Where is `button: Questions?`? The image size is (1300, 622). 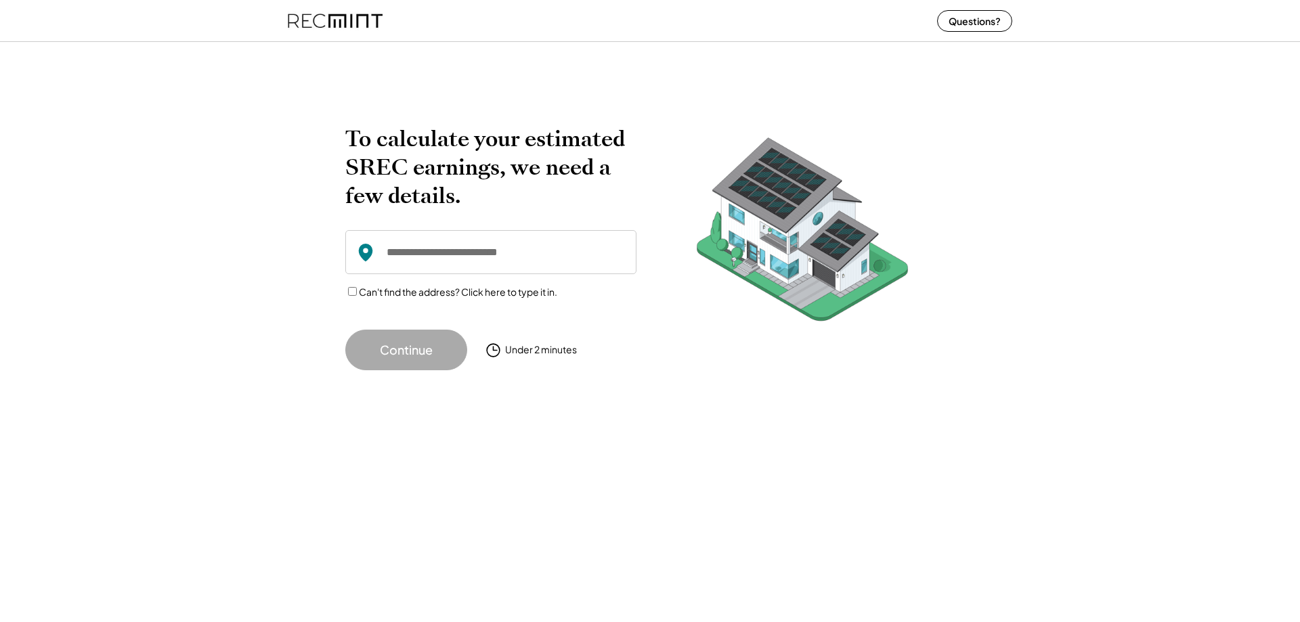
button: Questions? is located at coordinates (974, 21).